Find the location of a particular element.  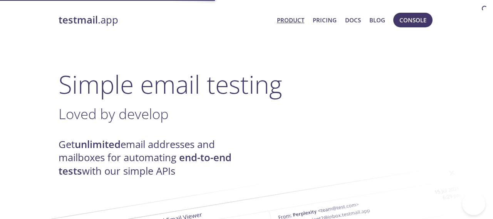

a: testmail.app is located at coordinates (165, 20).